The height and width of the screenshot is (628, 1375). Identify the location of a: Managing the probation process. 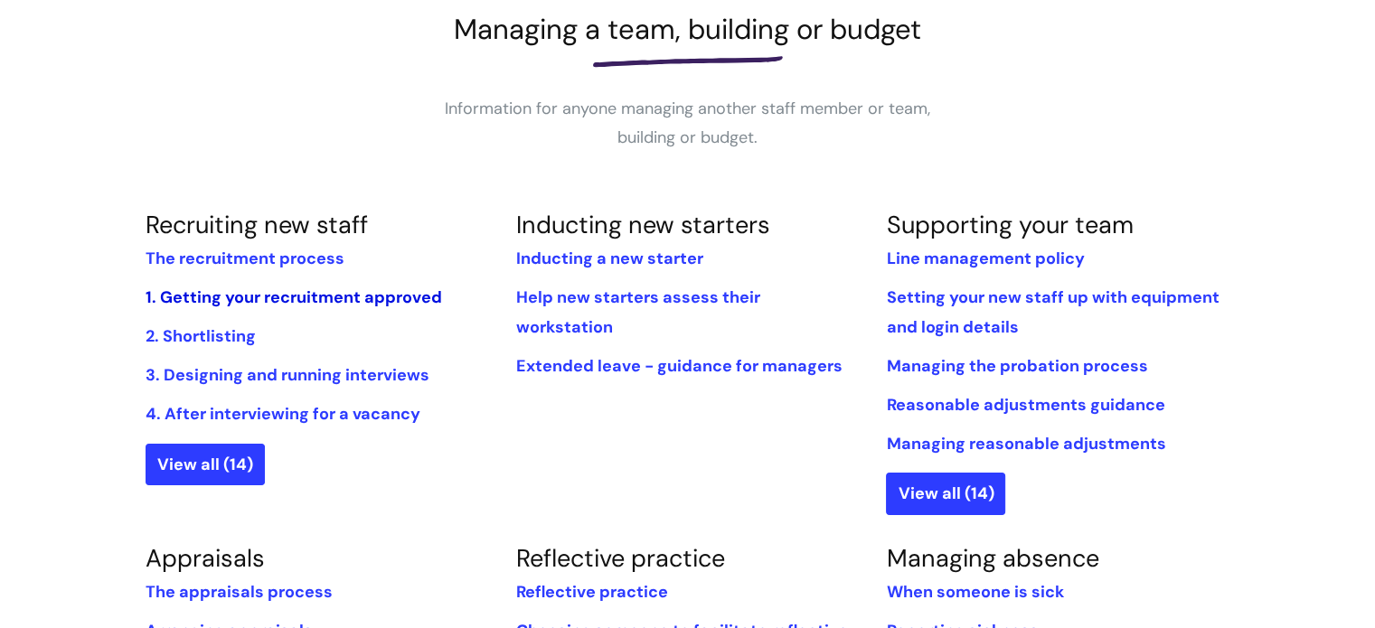
(1016, 366).